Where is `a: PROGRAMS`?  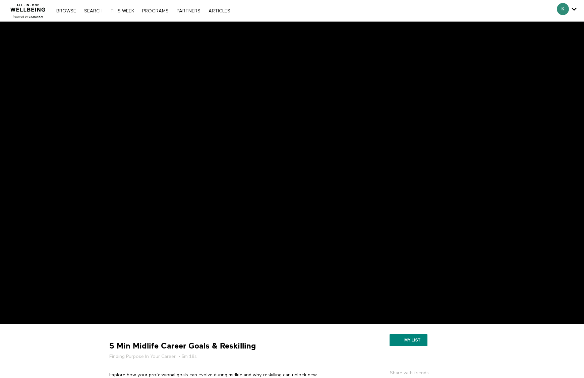
a: PROGRAMS is located at coordinates (155, 11).